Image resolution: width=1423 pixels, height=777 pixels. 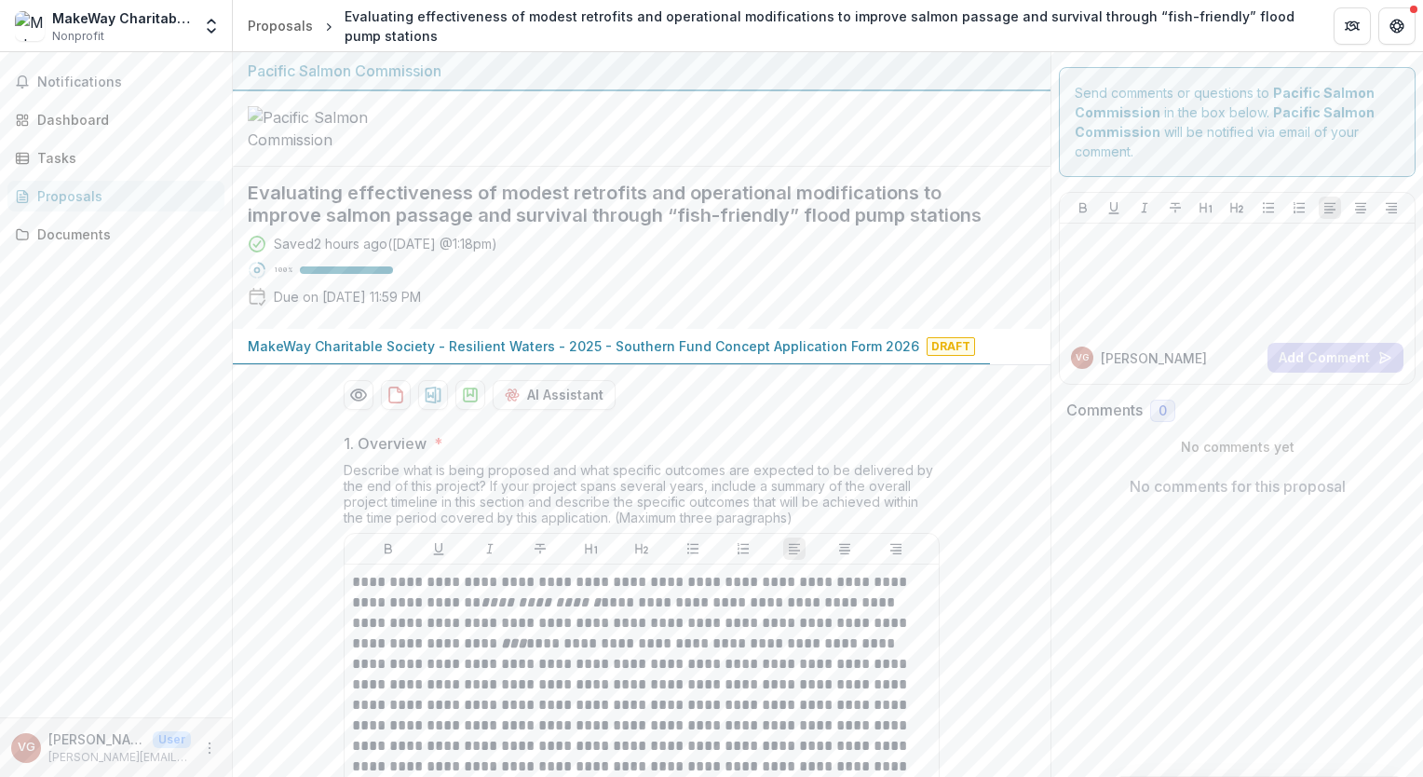 What do you see at coordinates (210, 748) in the screenshot?
I see `button: More` at bounding box center [210, 748].